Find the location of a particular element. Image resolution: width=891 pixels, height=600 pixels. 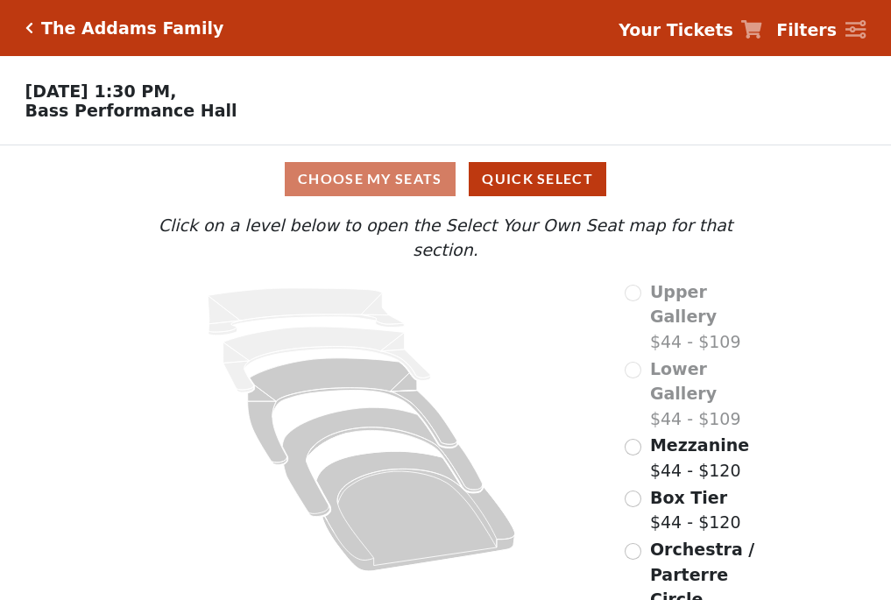

button: Quick Select is located at coordinates (537, 179).